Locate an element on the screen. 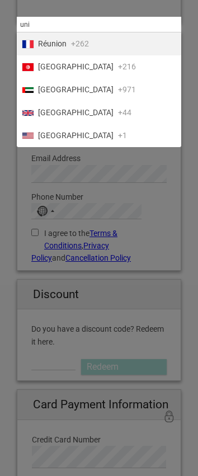 Image resolution: width=198 pixels, height=476 pixels. span: +44 is located at coordinates (125, 112).